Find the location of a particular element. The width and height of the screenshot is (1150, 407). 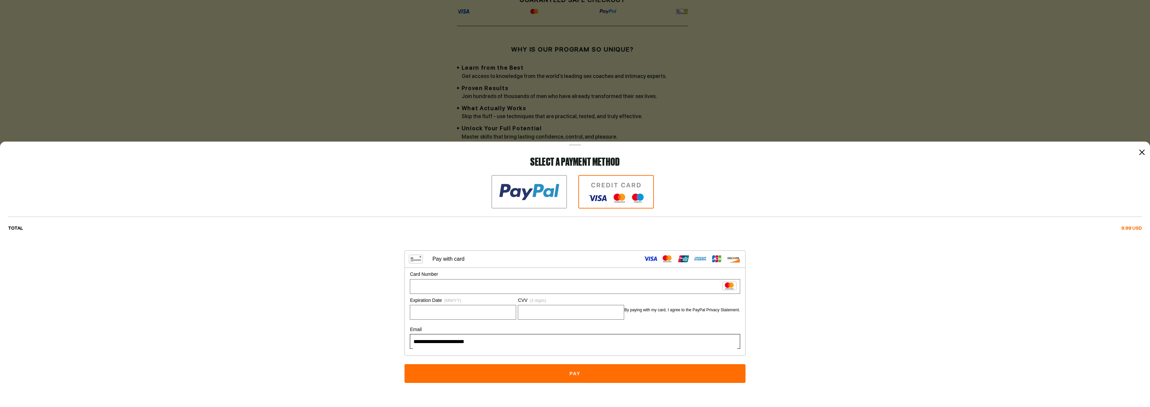

div: Card Number is located at coordinates (575, 274).